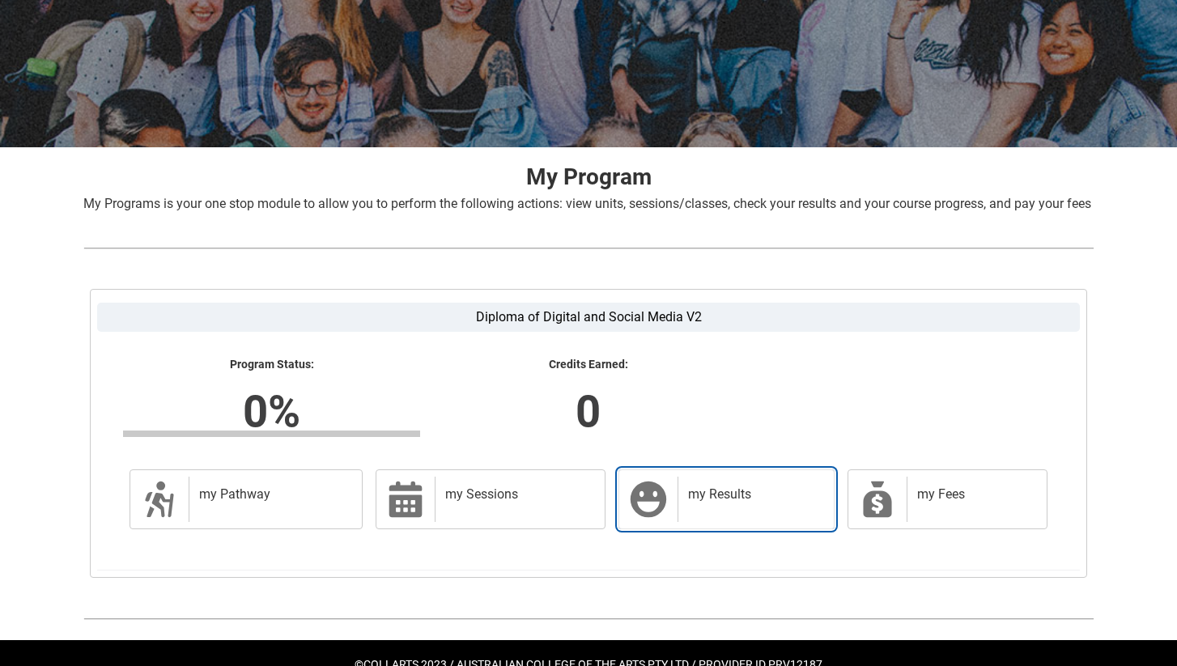  What do you see at coordinates (491, 499) in the screenshot?
I see `a: my Sessions` at bounding box center [491, 499].